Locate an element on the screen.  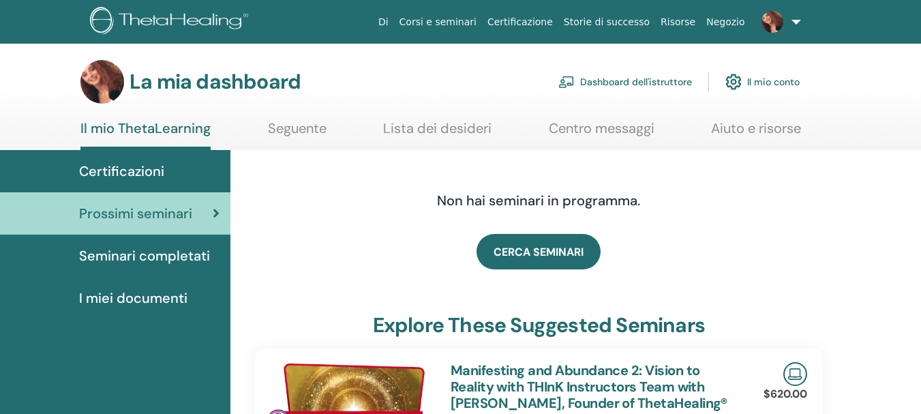
a: Negozio is located at coordinates (725, 22).